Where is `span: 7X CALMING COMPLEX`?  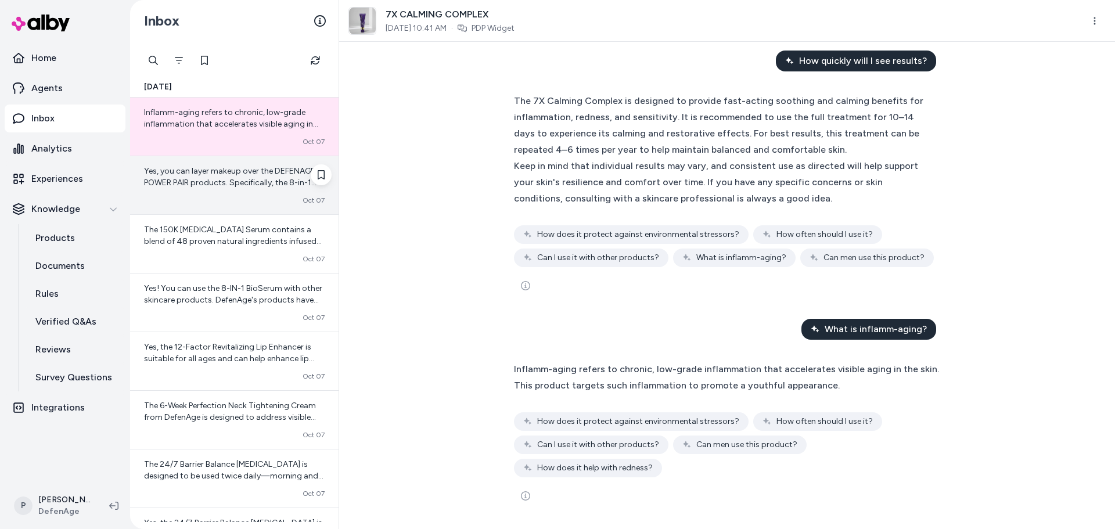 span: 7X CALMING COMPLEX is located at coordinates (450, 15).